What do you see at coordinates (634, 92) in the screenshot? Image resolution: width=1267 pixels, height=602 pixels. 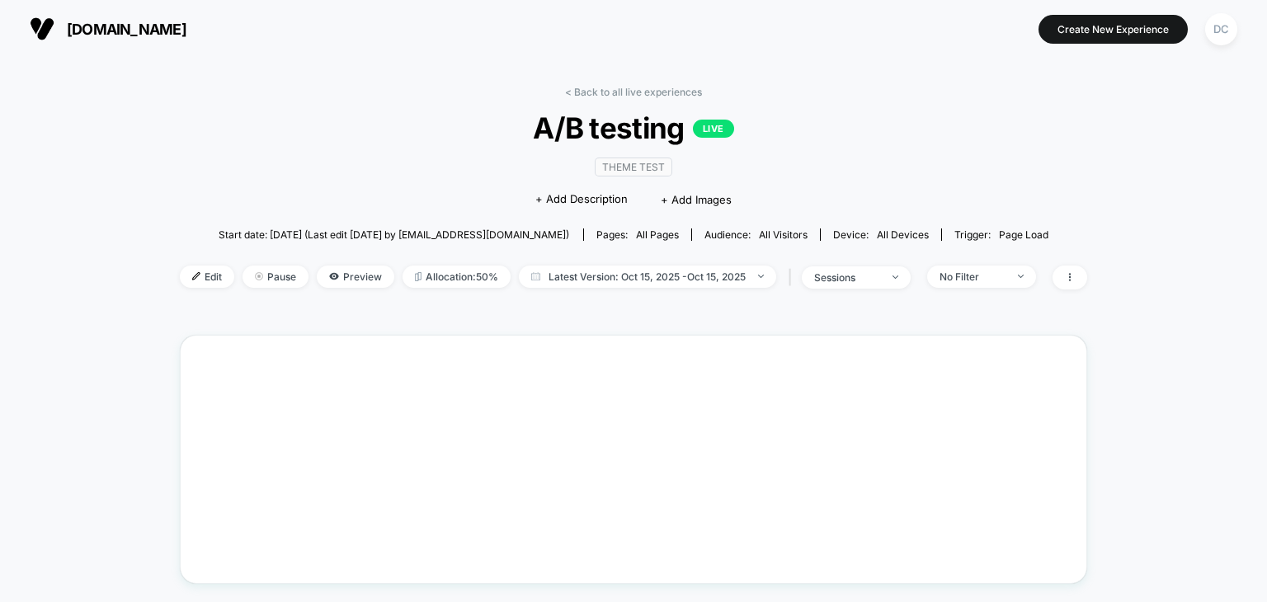 I see `a: < Back to all live experiences` at bounding box center [634, 92].